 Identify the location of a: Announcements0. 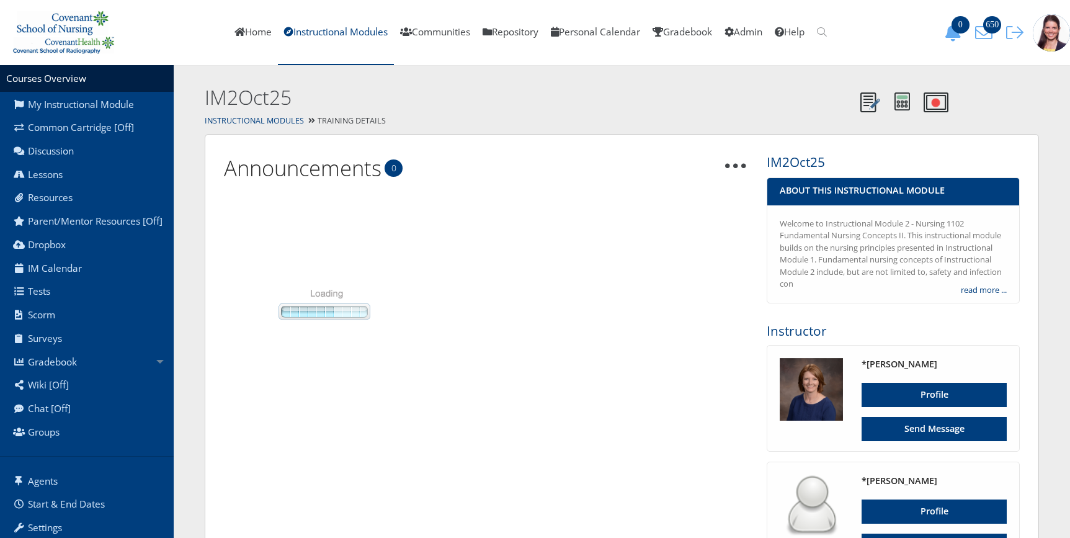
(303, 167).